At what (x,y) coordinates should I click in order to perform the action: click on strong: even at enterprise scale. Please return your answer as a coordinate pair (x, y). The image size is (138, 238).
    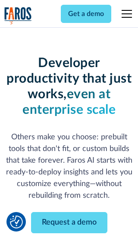
    Looking at the image, I should click on (69, 102).